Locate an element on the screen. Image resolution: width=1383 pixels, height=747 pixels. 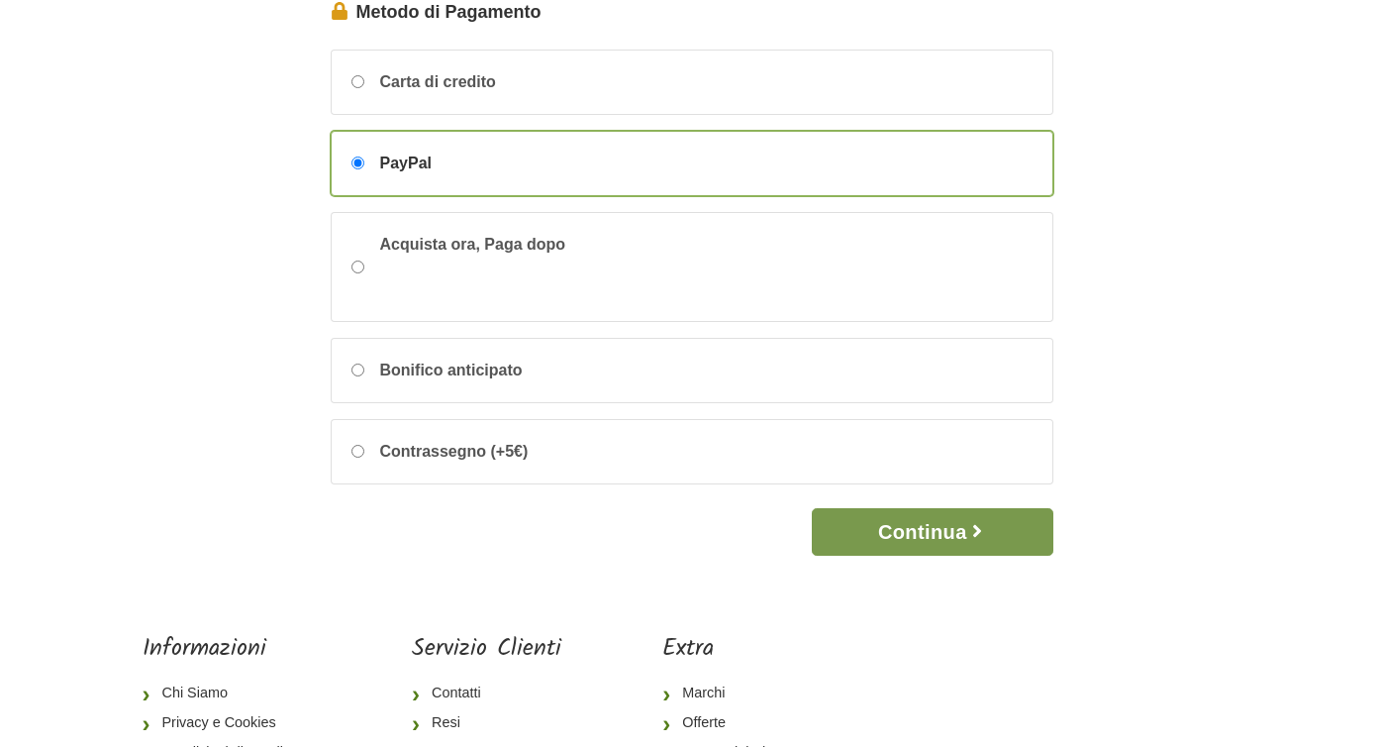
button: Continua is located at coordinates (932, 532).